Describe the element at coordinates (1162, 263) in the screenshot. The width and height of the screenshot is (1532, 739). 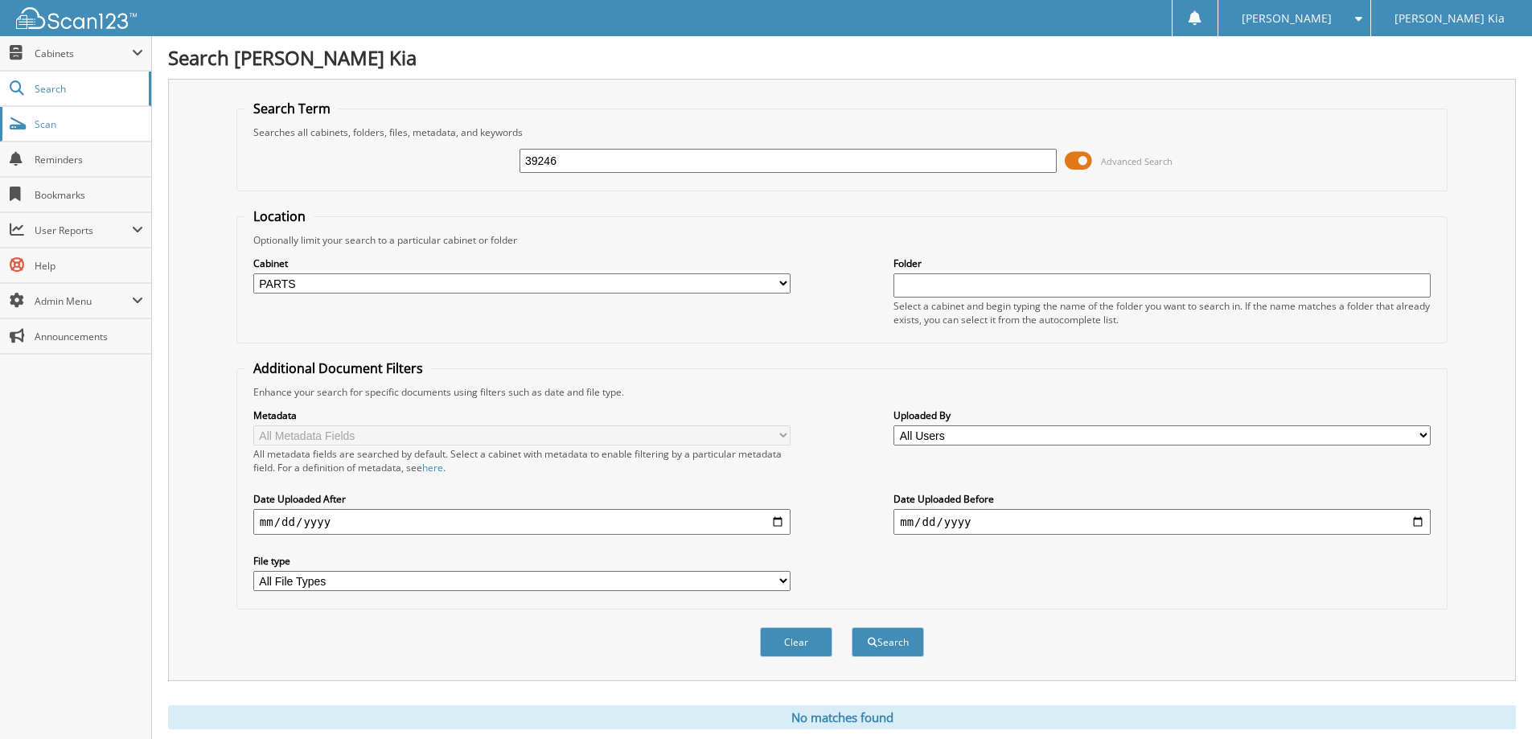
I see `label: Folder` at that location.